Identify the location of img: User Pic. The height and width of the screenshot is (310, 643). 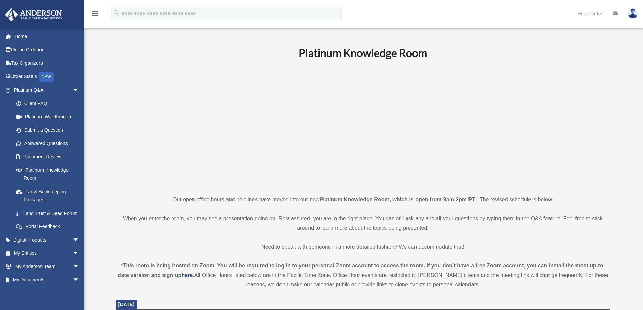
(633, 13).